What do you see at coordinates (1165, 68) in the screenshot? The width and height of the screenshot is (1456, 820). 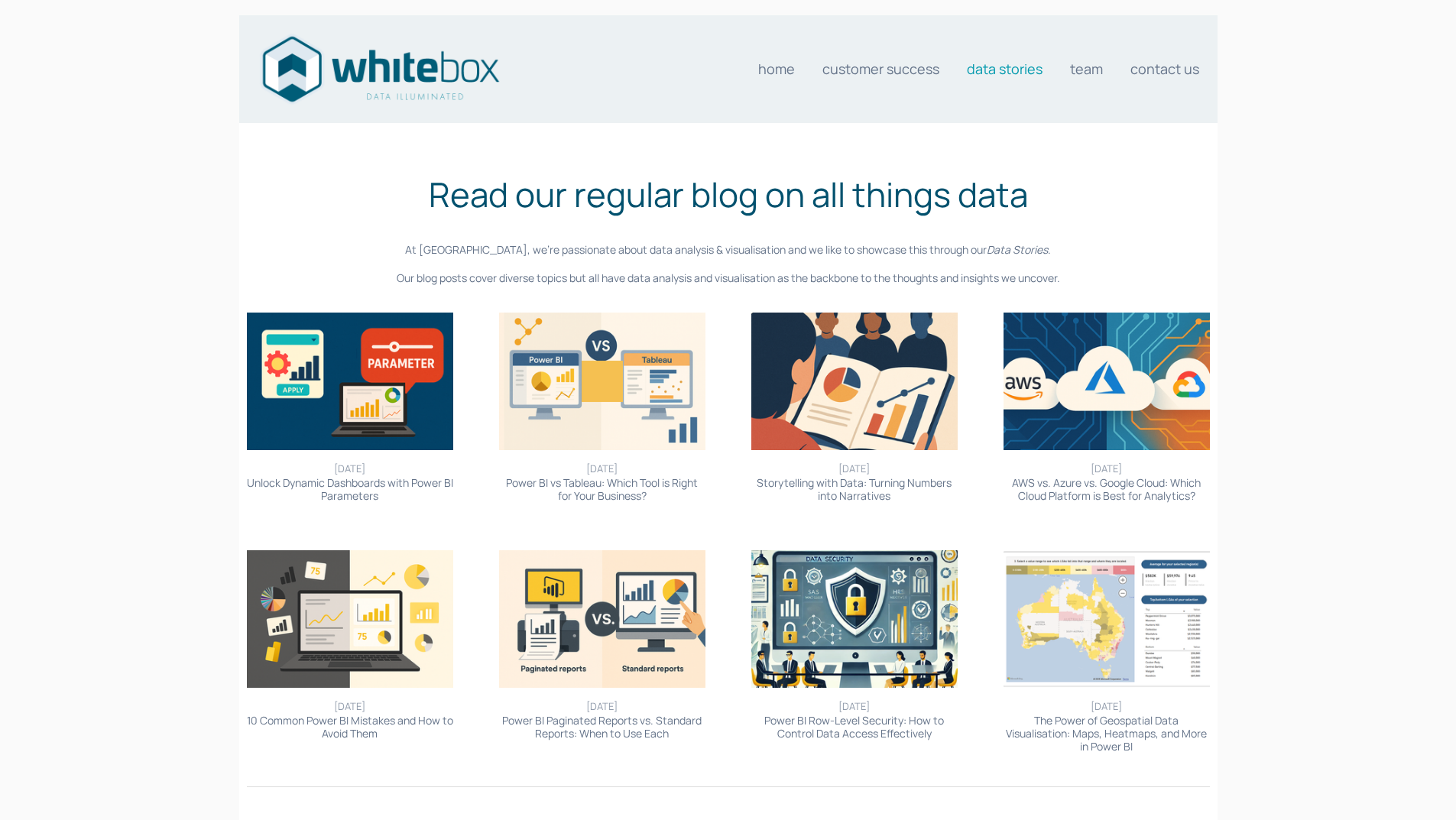 I see `a: Contact us` at bounding box center [1165, 68].